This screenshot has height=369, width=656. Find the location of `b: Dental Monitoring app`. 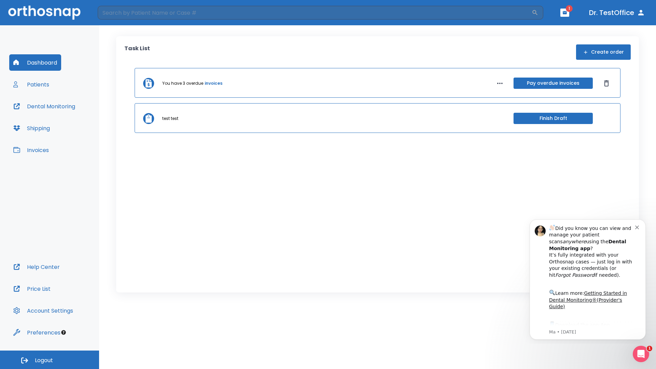

b: Dental Monitoring app is located at coordinates (68, 32).